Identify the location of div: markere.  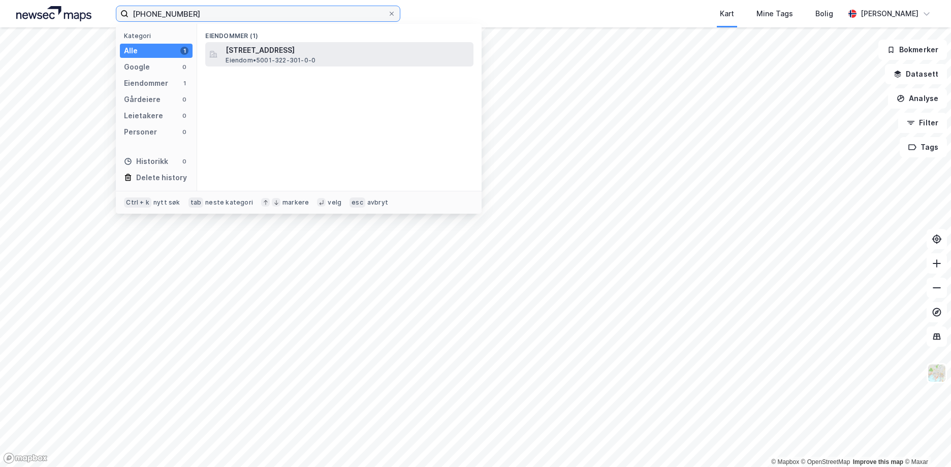
(296, 203).